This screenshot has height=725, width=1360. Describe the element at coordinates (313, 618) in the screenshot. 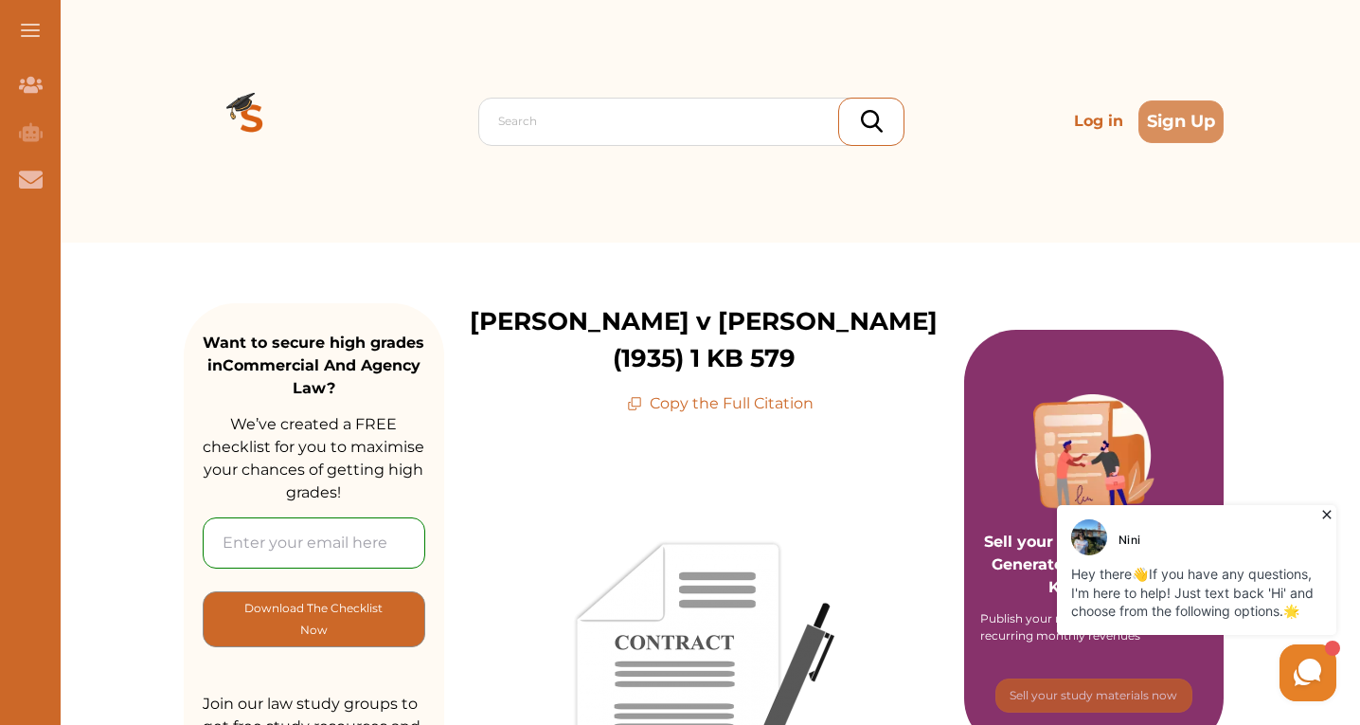

I see `p: Download The Checklist Now` at that location.